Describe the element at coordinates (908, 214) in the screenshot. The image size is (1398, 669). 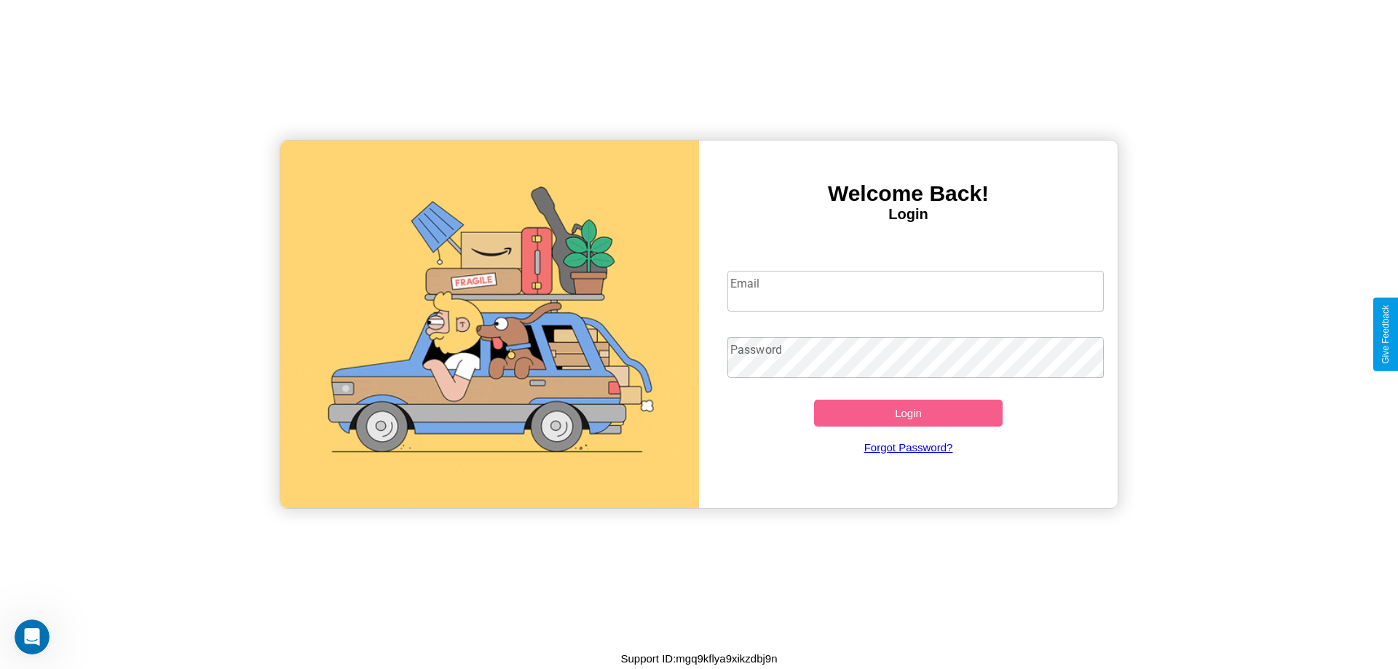
I see `h4: Login` at that location.